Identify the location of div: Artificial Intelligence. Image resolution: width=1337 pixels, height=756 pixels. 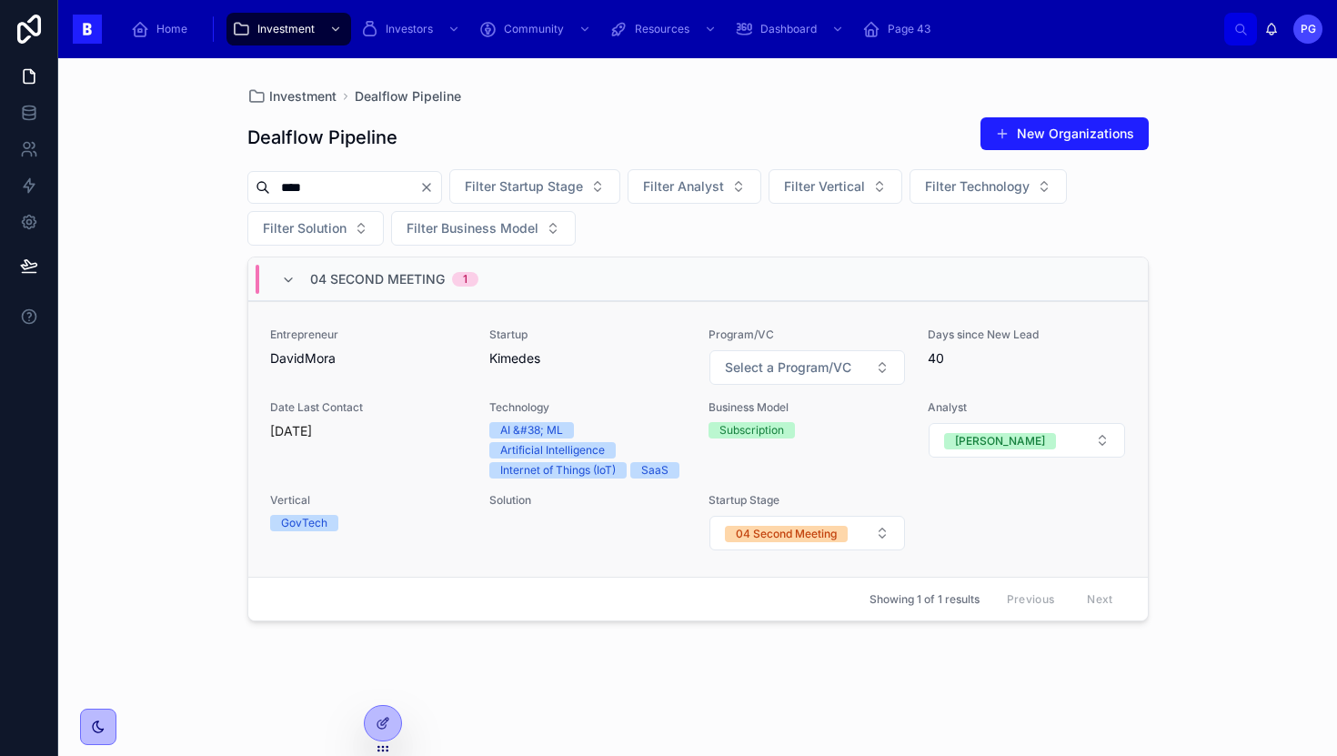
(552, 450).